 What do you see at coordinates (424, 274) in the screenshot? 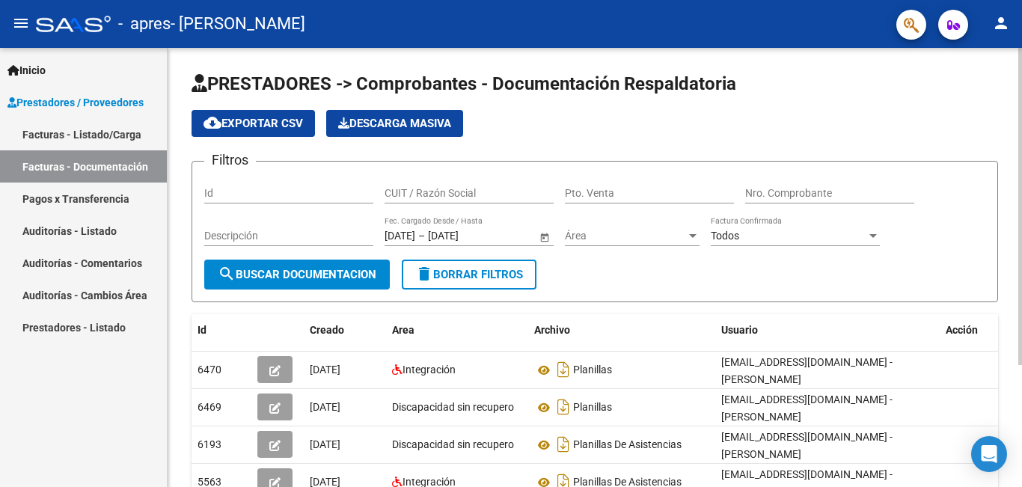
I see `mat-icon: delete` at bounding box center [424, 274].